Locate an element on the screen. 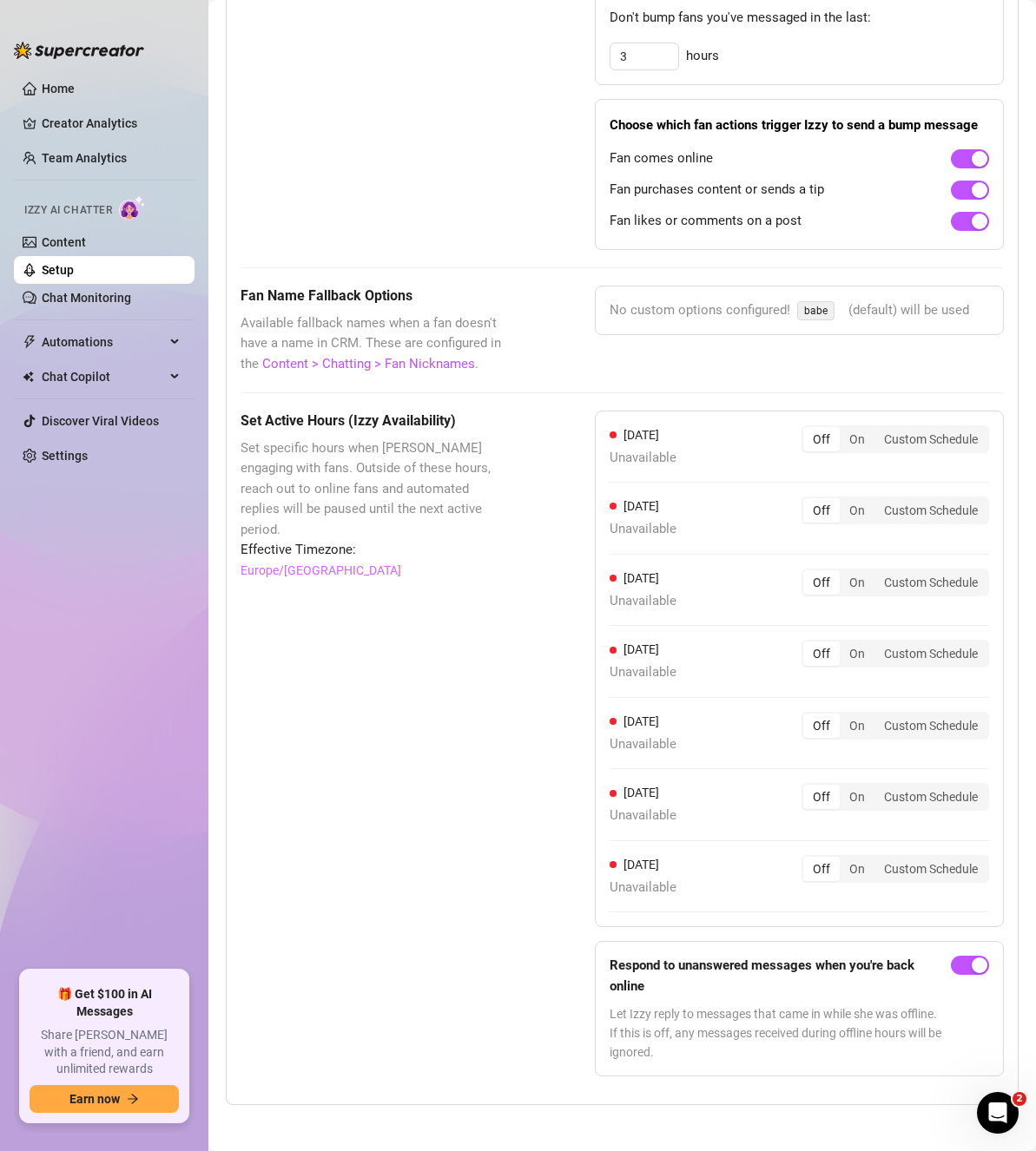 Image resolution: width=1036 pixels, height=1151 pixels. button: Earn nowarrow-right is located at coordinates (104, 1099).